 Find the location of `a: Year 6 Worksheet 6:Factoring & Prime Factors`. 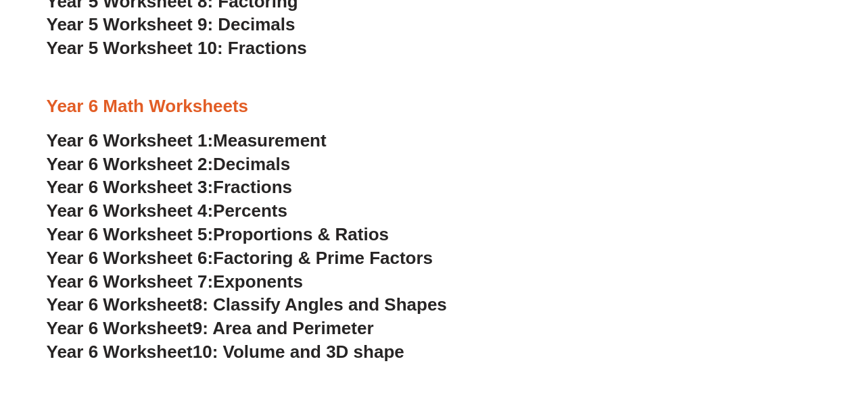

a: Year 6 Worksheet 6:Factoring & Prime Factors is located at coordinates (239, 258).